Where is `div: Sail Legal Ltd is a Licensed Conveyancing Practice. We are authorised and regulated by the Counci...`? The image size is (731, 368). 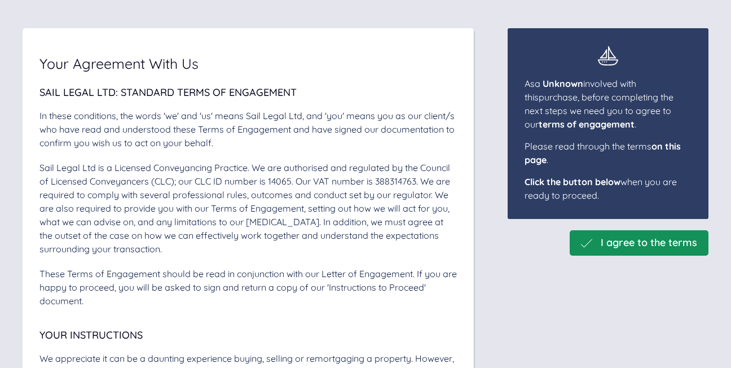
div: Sail Legal Ltd is a Licensed Conveyancing Practice. We are authorised and regulated by the Counci... is located at coordinates (248, 208).